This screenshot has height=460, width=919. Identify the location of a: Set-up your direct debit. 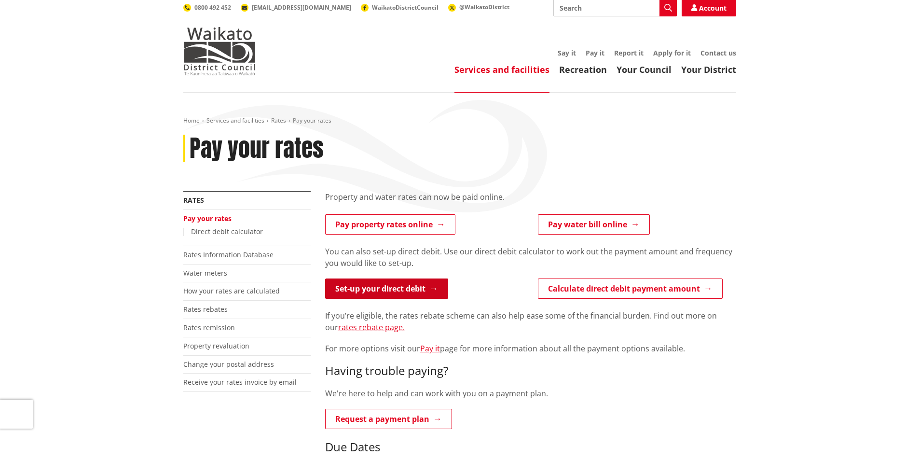
(387, 289).